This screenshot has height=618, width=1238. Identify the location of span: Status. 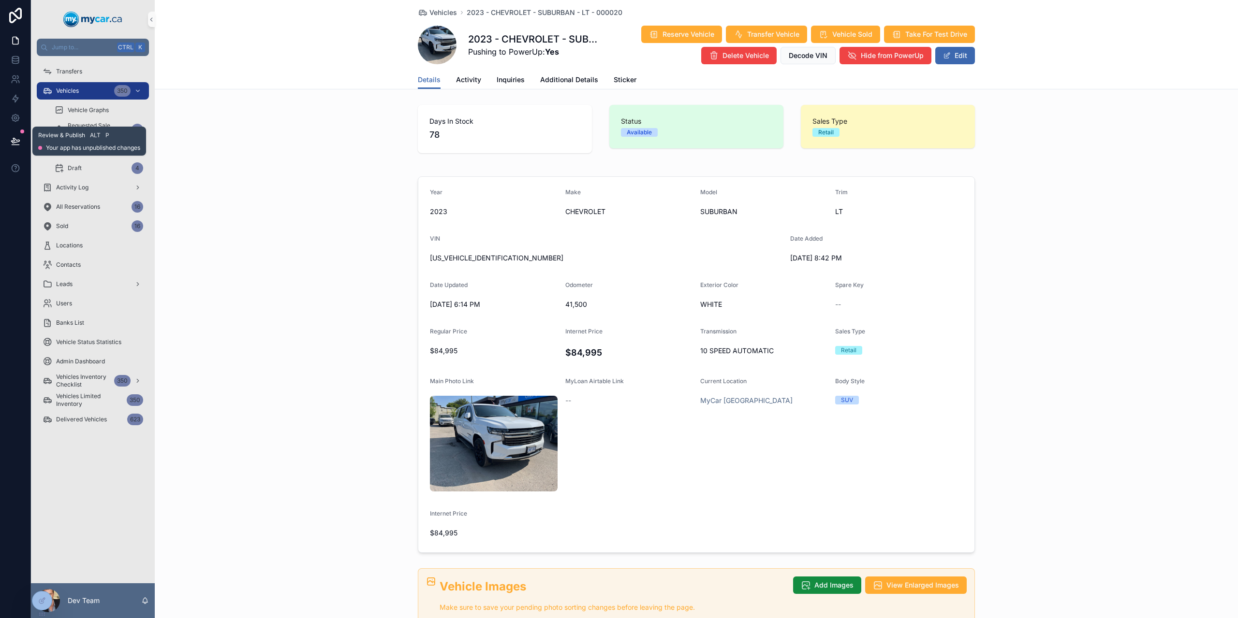
(696, 121).